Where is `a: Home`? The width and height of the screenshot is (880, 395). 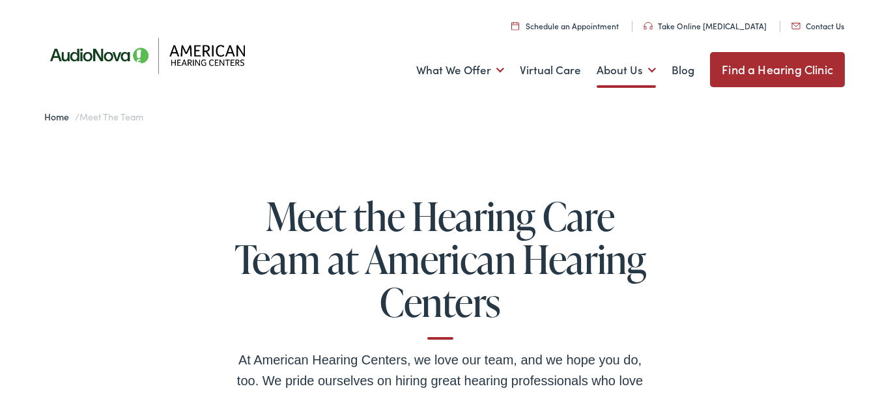 a: Home is located at coordinates (59, 117).